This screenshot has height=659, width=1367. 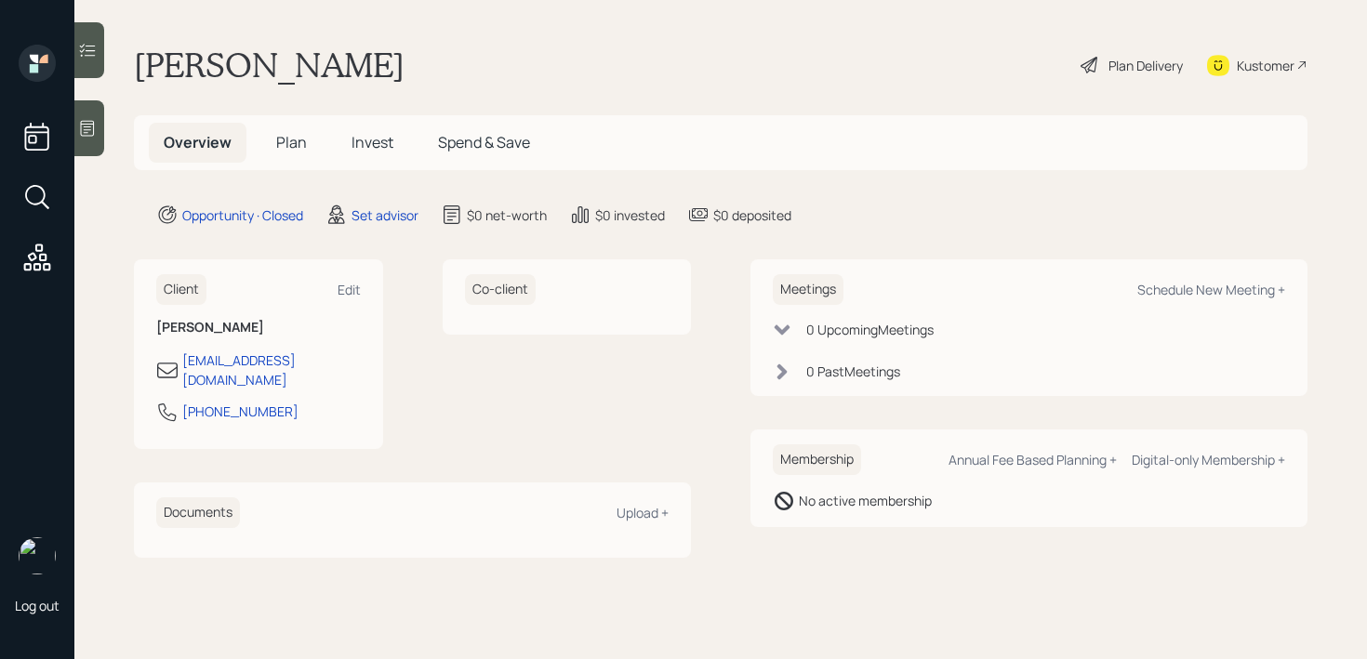 What do you see at coordinates (1265, 65) in the screenshot?
I see `div: Kustomer` at bounding box center [1265, 65].